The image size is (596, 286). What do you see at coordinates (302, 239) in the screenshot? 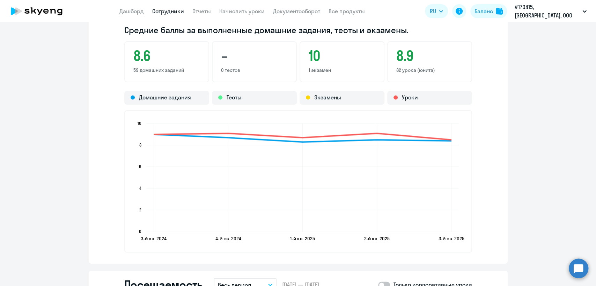
I see `text: 1-й кв. 2025` at bounding box center [302, 239].